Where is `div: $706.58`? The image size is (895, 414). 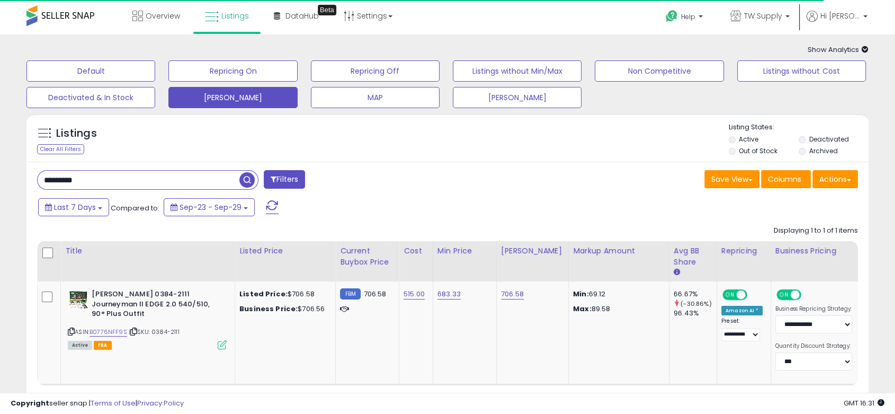
div: $706.58 is located at coordinates (283, 294).